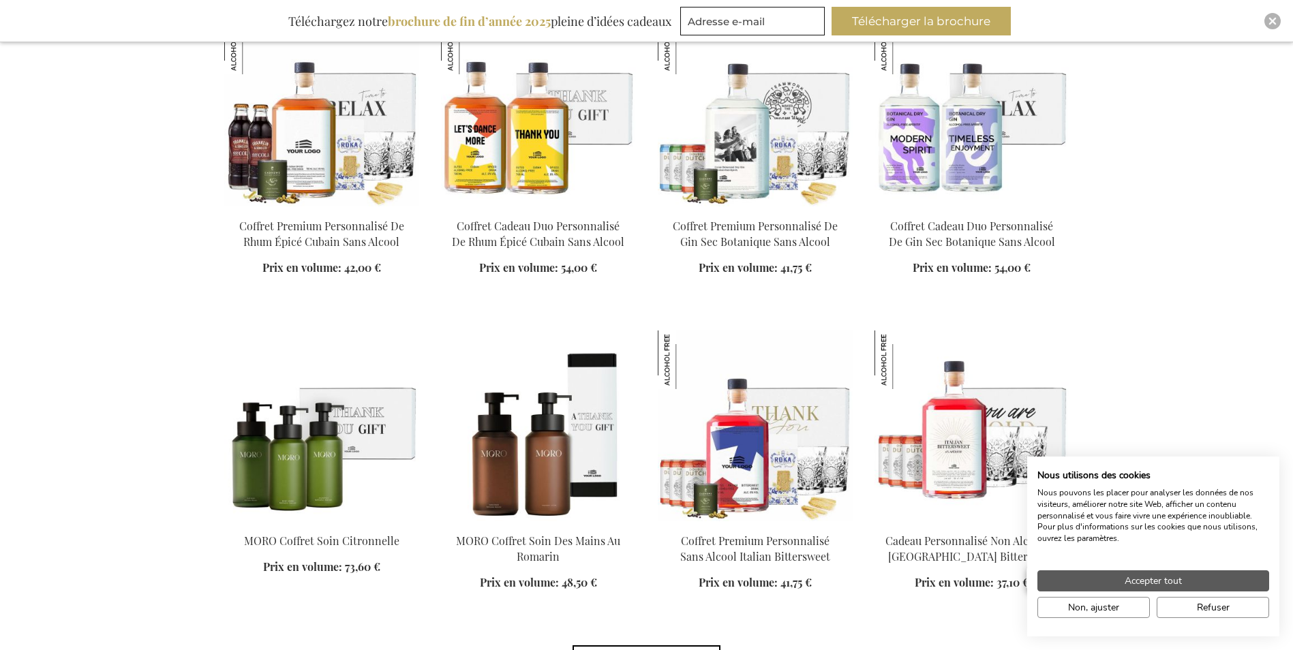 The width and height of the screenshot is (1293, 650). I want to click on a: MORO Coffret Soin Citronnelle, so click(322, 540).